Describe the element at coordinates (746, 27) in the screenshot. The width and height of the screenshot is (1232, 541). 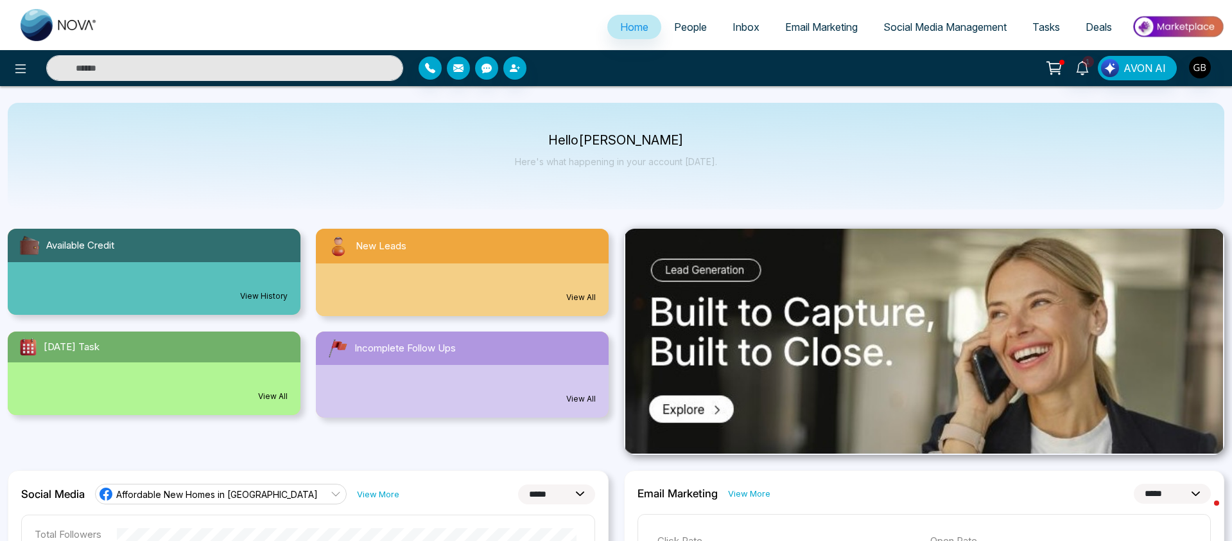
I see `span: Inbox` at that location.